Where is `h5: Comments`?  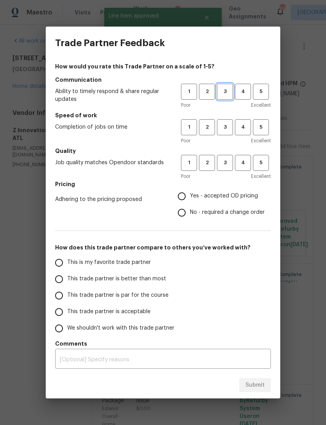 h5: Comments is located at coordinates (163, 343).